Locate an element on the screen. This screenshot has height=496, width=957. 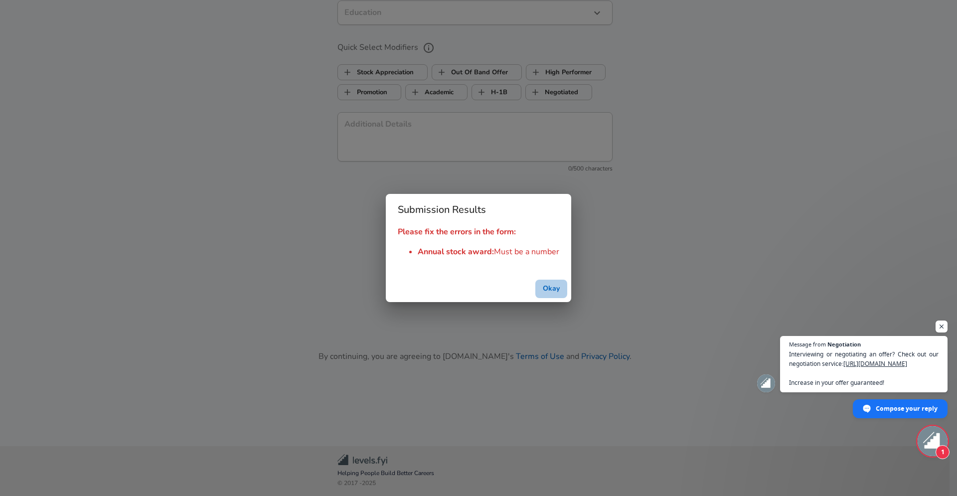
strong: Please fix the errors in the form: is located at coordinates (456, 232).